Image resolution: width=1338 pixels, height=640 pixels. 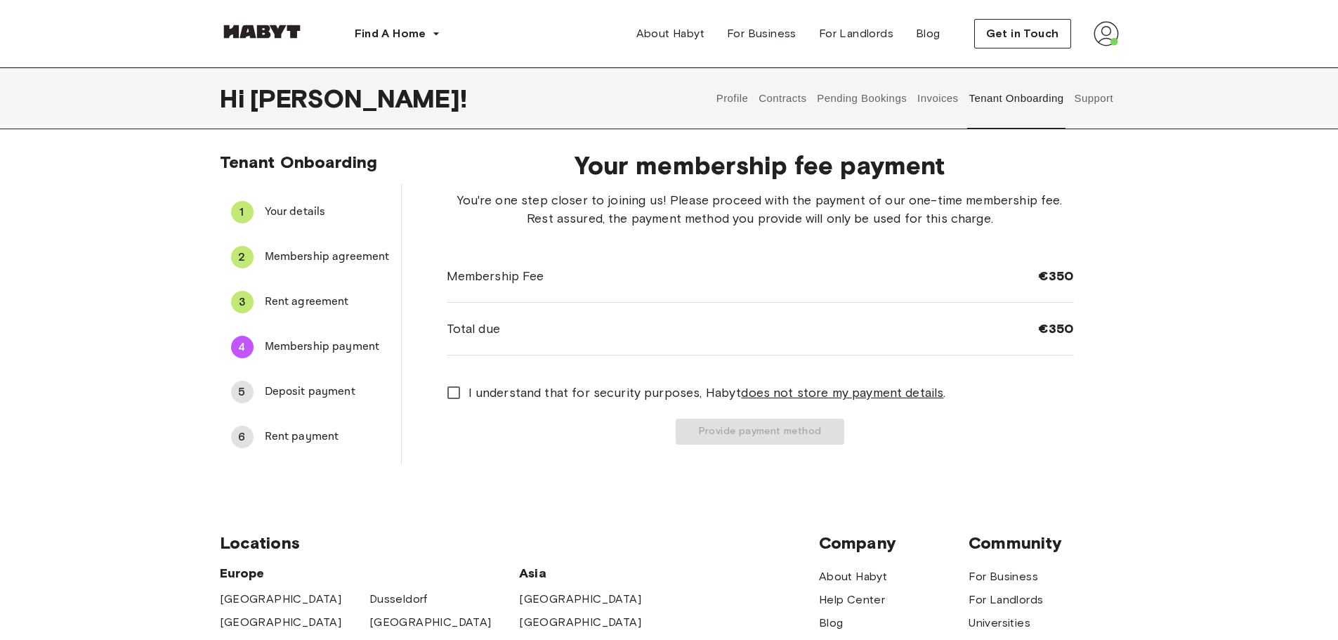 I want to click on span: You're one step closer to joining us! Please proceed with the payment of our one-time membership ..., so click(x=760, y=209).